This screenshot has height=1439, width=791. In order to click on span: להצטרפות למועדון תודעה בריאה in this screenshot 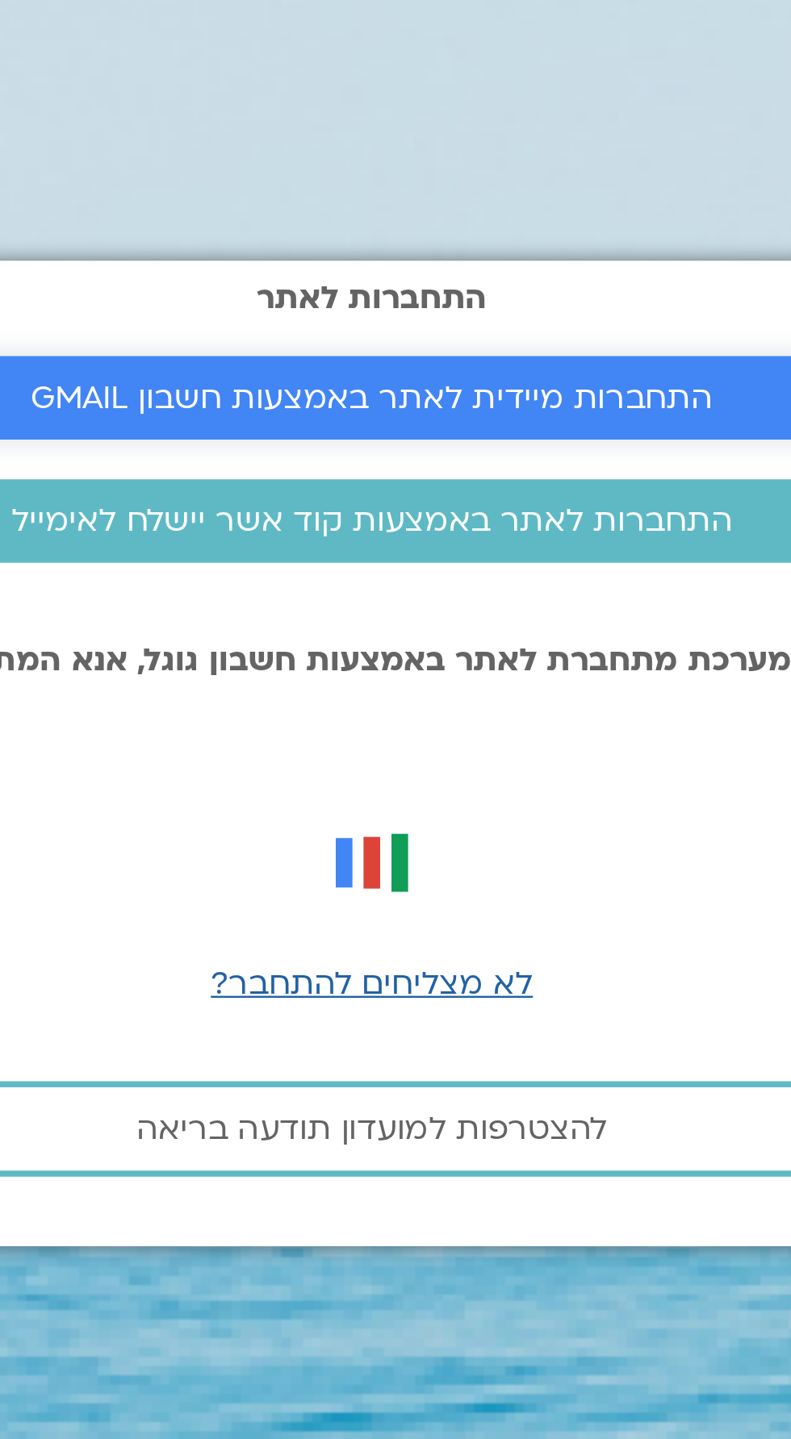, I will do `click(395, 872)`.